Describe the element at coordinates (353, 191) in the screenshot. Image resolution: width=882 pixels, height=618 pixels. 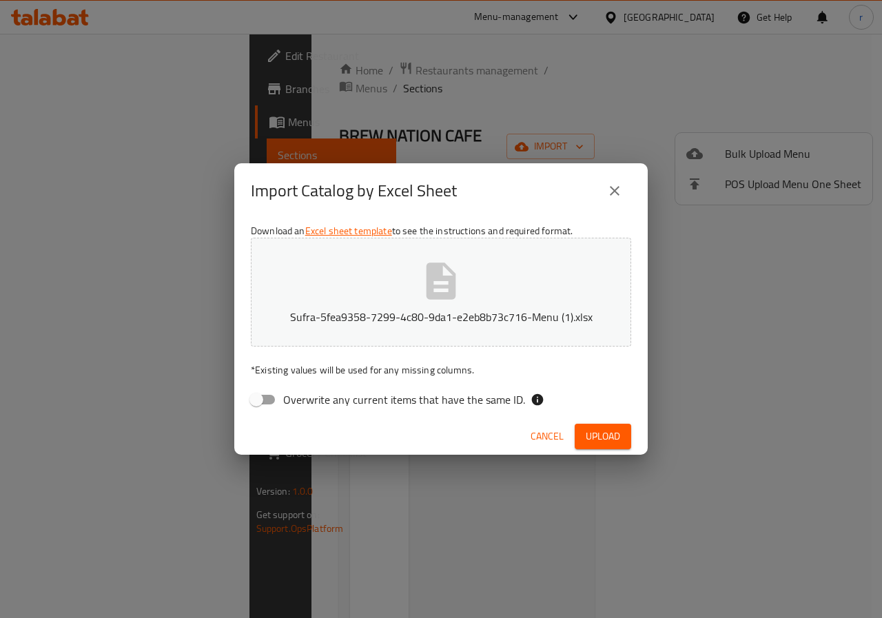
I see `h2: Import Catalog by Excel Sheet` at that location.